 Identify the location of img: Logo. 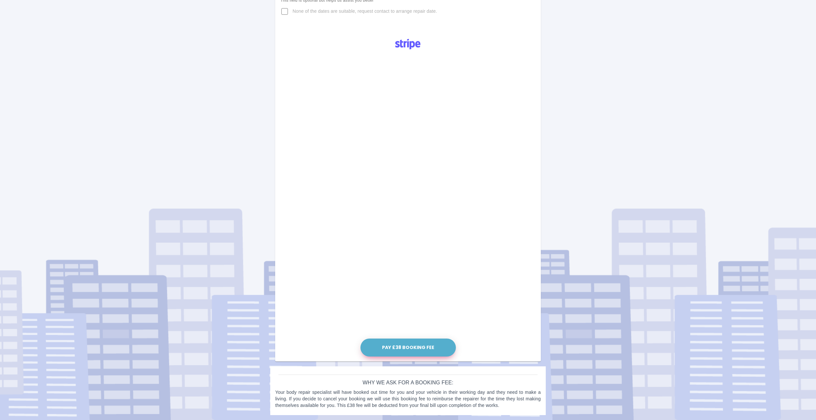
(408, 44).